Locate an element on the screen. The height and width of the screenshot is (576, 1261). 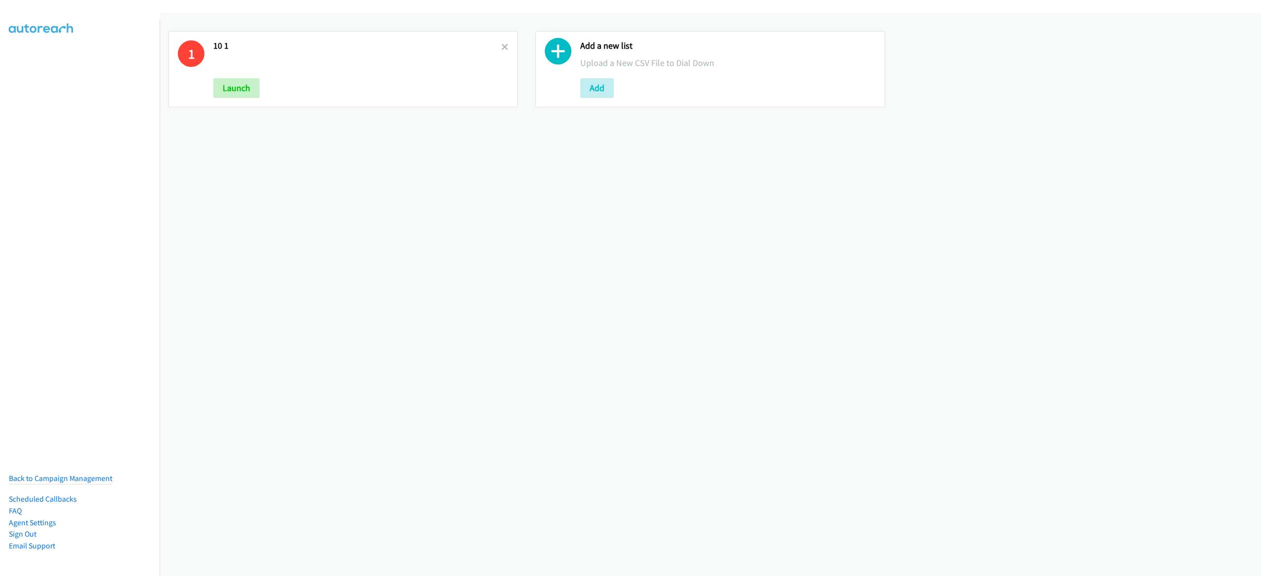
a: Agent Settings is located at coordinates (32, 522).